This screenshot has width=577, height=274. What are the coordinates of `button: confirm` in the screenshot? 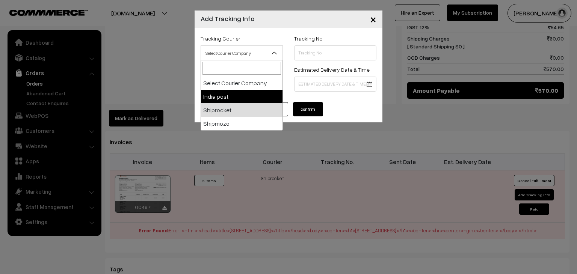 It's located at (308, 109).